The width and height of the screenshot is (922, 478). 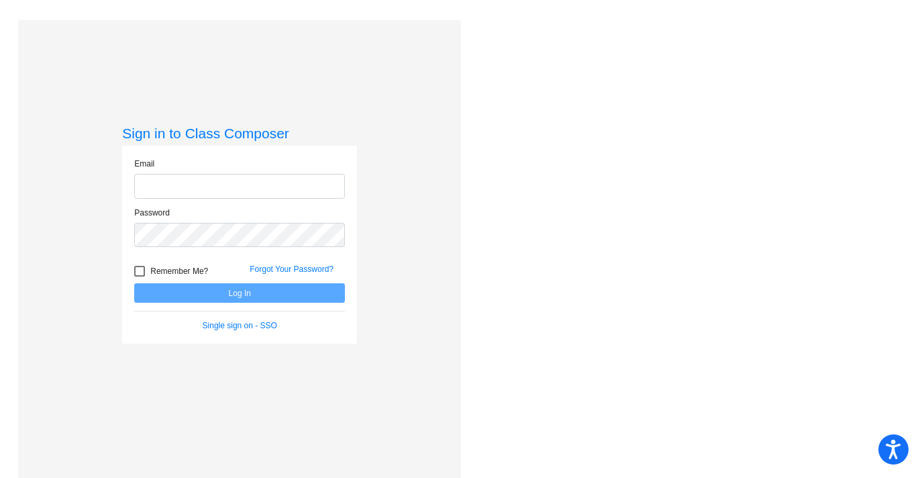 I want to click on label: Password, so click(x=152, y=213).